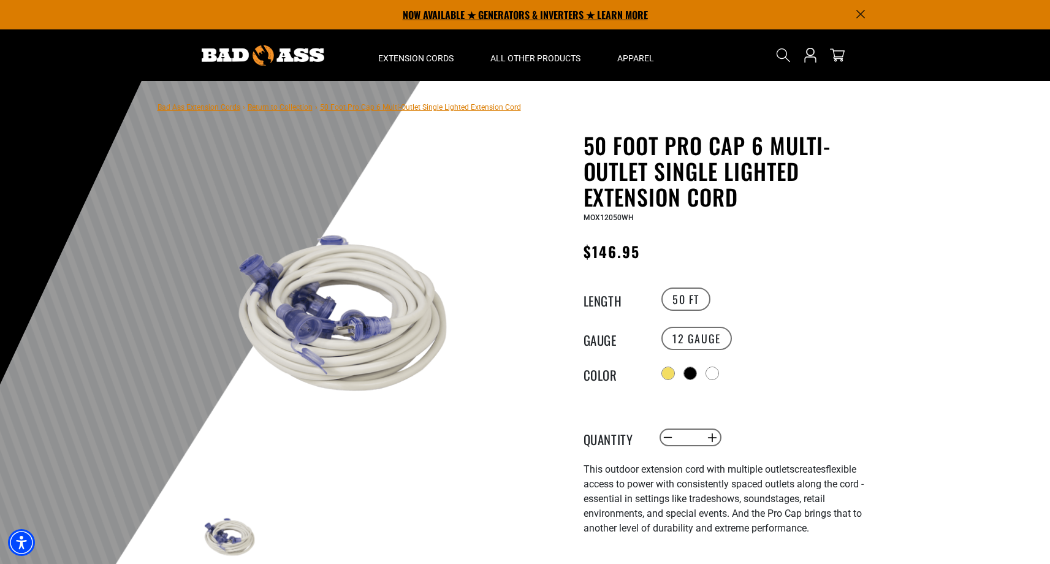 The width and height of the screenshot is (1050, 564). Describe the element at coordinates (614, 373) in the screenshot. I see `legend: Color` at that location.